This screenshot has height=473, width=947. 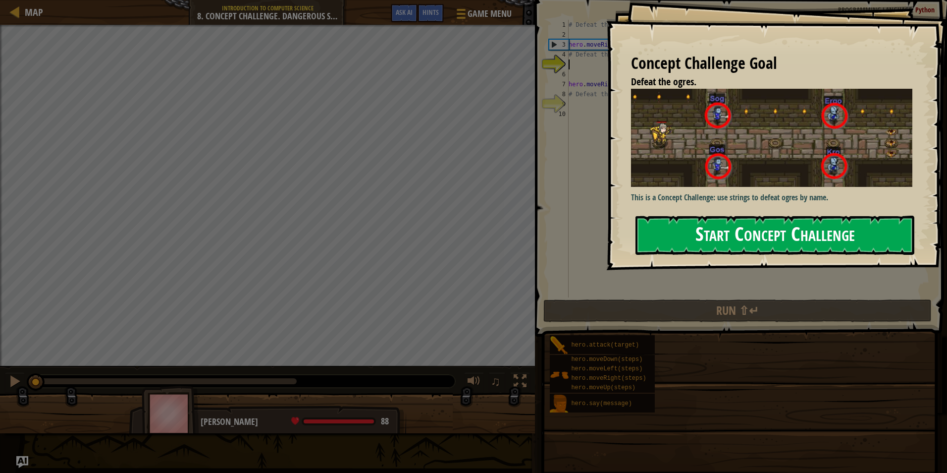 What do you see at coordinates (31, 12) in the screenshot?
I see `a: Map` at bounding box center [31, 12].